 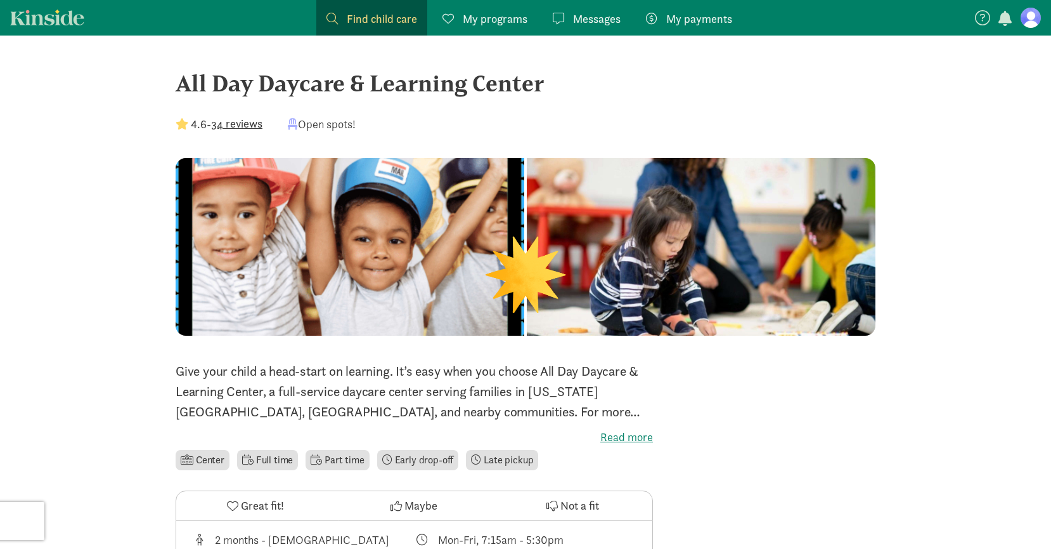 What do you see at coordinates (414, 505) in the screenshot?
I see `button: Maybe` at bounding box center [414, 505].